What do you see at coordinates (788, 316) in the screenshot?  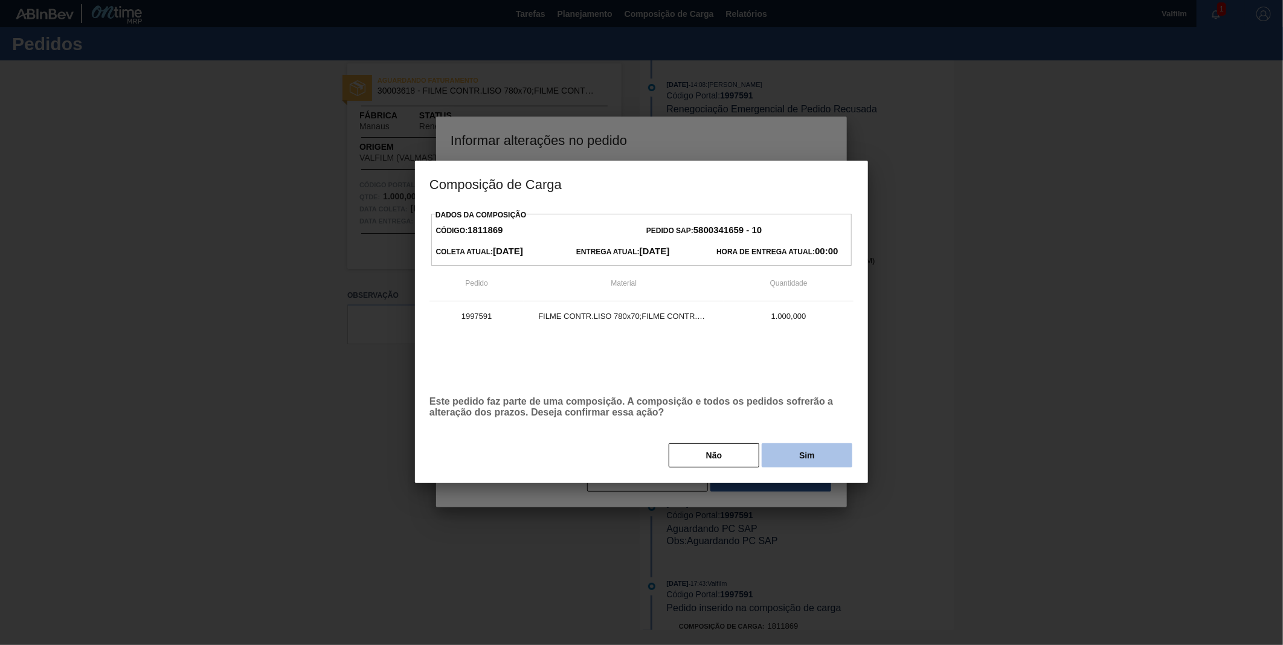 I see `td: 1.000,000` at bounding box center [788, 316].